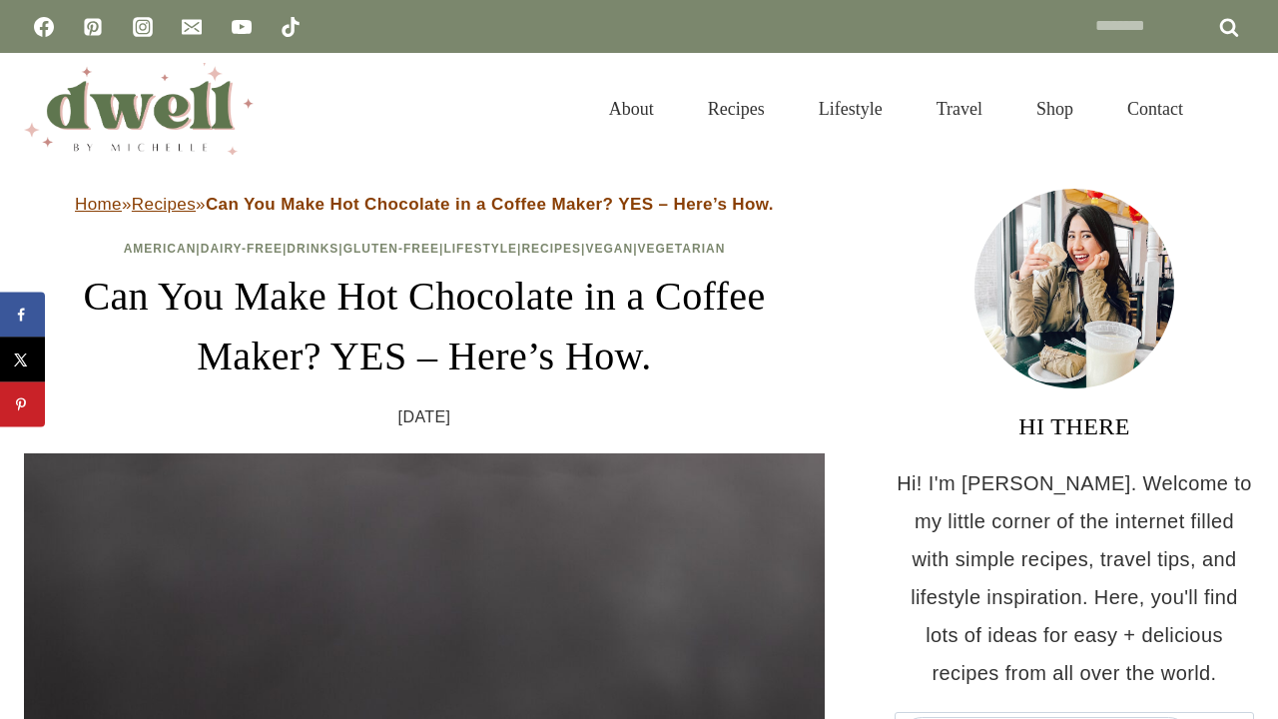 The height and width of the screenshot is (719, 1278). What do you see at coordinates (489, 204) in the screenshot?
I see `strong: Can You Make Hot Chocolate in a Coffee Maker? YES – Here’s How.` at bounding box center [489, 204].